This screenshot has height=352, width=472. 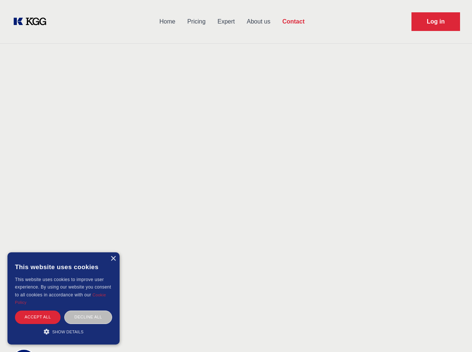 What do you see at coordinates (68, 332) in the screenshot?
I see `span: Show details` at bounding box center [68, 332].